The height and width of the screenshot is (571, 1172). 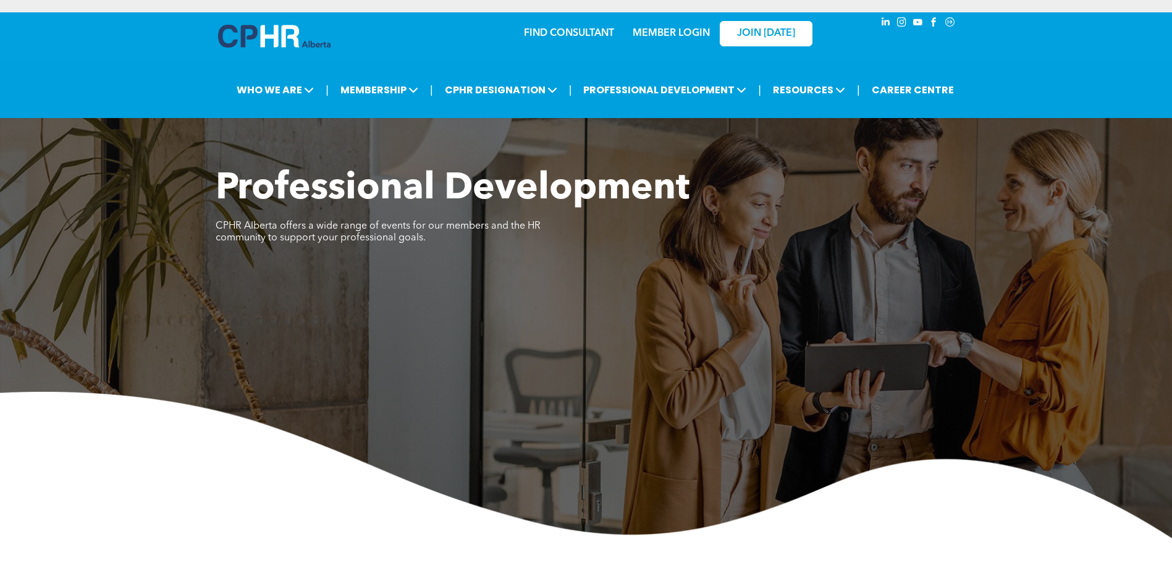 I want to click on a: Social network, so click(x=950, y=23).